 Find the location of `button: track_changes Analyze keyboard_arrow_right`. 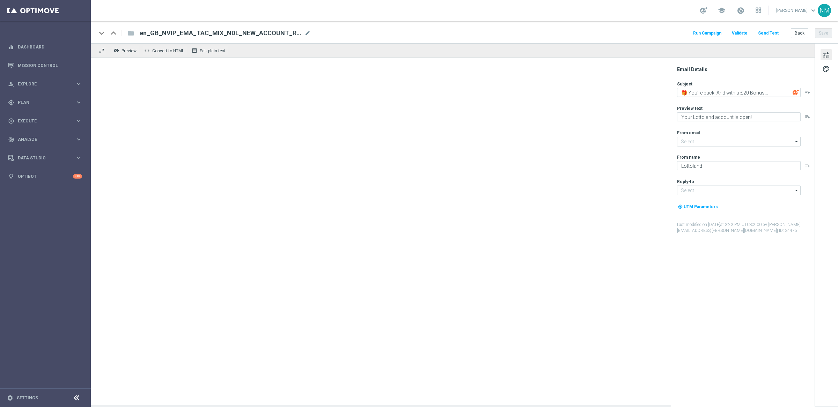

button: track_changes Analyze keyboard_arrow_right is located at coordinates (45, 140).